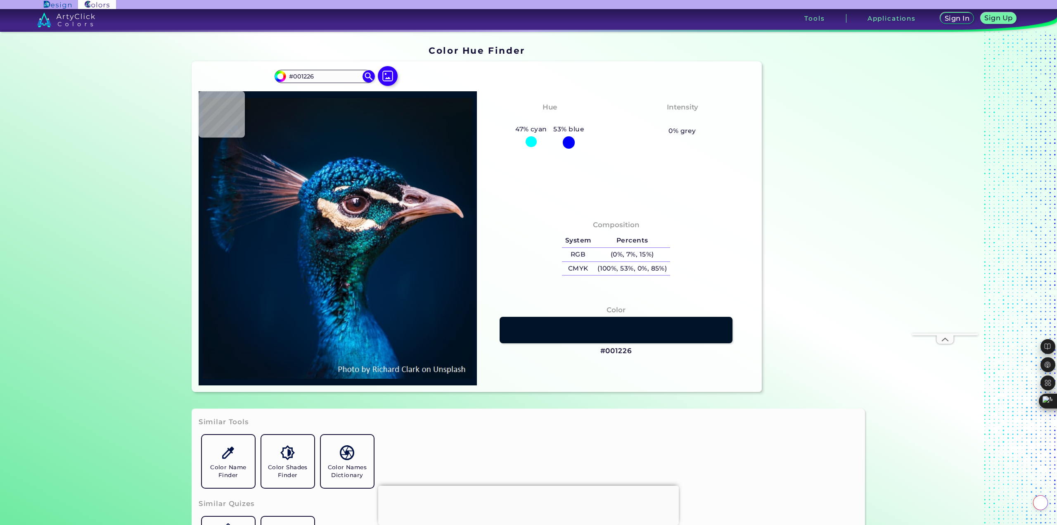 Image resolution: width=1057 pixels, height=525 pixels. Describe the element at coordinates (388, 76) in the screenshot. I see `img: icon picture` at that location.